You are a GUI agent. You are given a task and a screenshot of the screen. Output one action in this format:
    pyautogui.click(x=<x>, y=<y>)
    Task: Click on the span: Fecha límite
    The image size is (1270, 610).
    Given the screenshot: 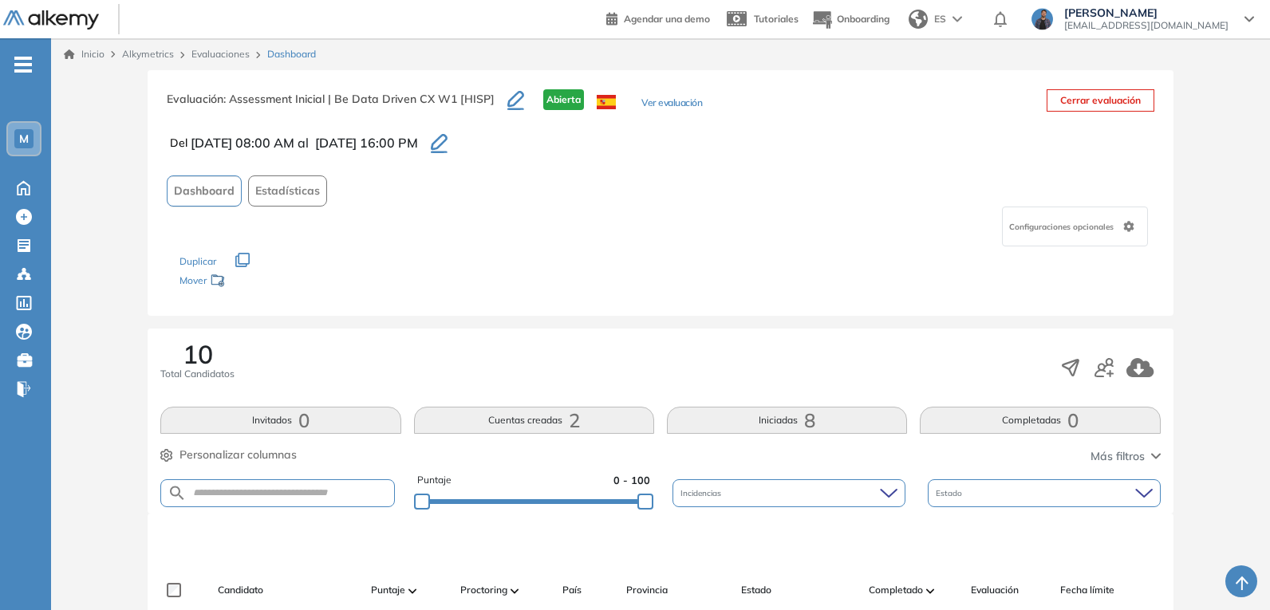 What is the action you would take?
    pyautogui.click(x=1087, y=590)
    